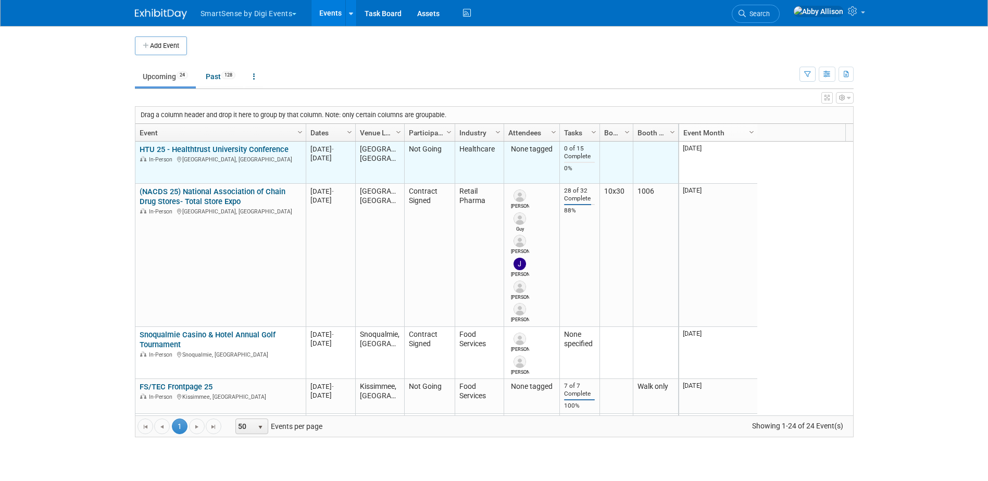  What do you see at coordinates (479, 353) in the screenshot?
I see `td: Food Services` at bounding box center [479, 353].